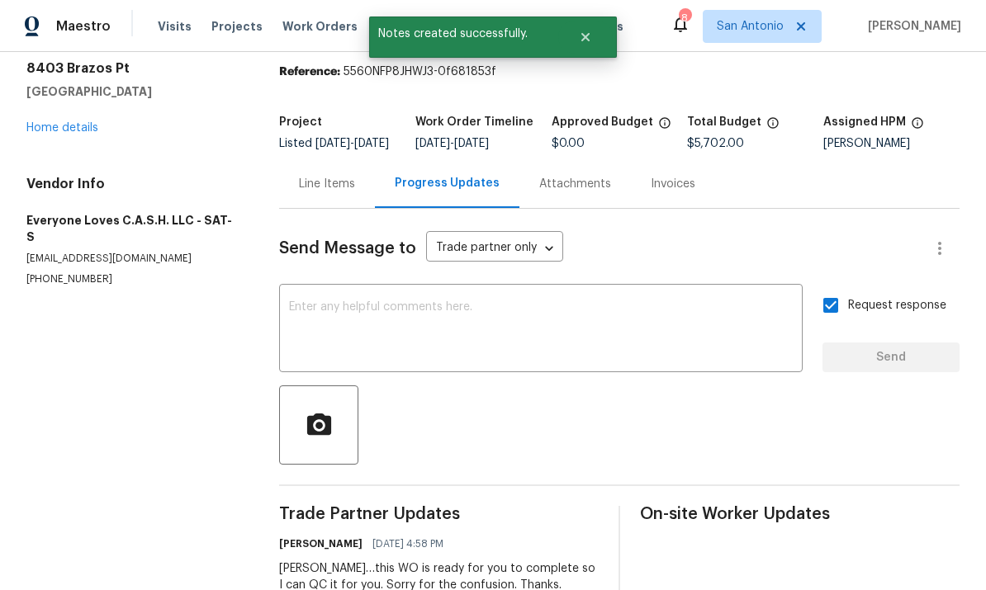 The image size is (986, 590). I want to click on div: Attachments, so click(574, 184).